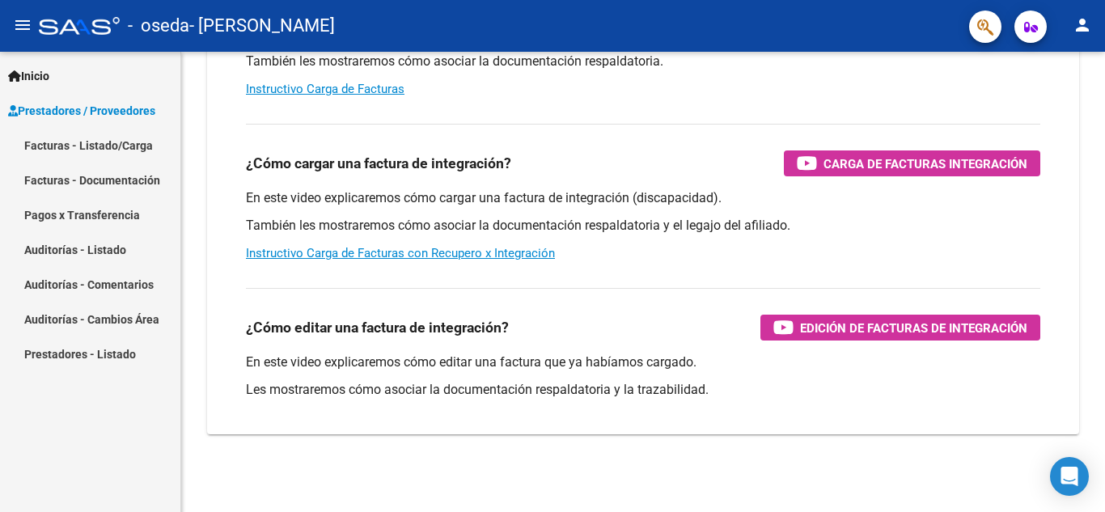 Image resolution: width=1105 pixels, height=512 pixels. What do you see at coordinates (377, 328) in the screenshot?
I see `h3: ¿Cómo editar una factura de integración?` at bounding box center [377, 328].